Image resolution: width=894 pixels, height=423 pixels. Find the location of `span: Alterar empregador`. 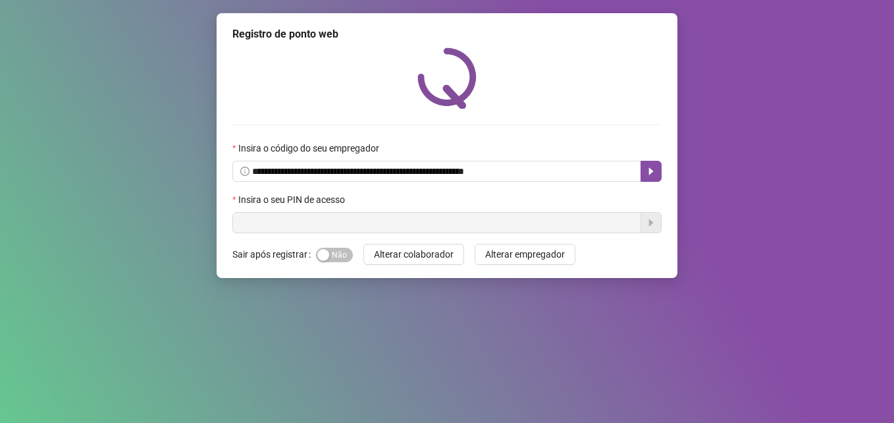

span: Alterar empregador is located at coordinates (525, 254).